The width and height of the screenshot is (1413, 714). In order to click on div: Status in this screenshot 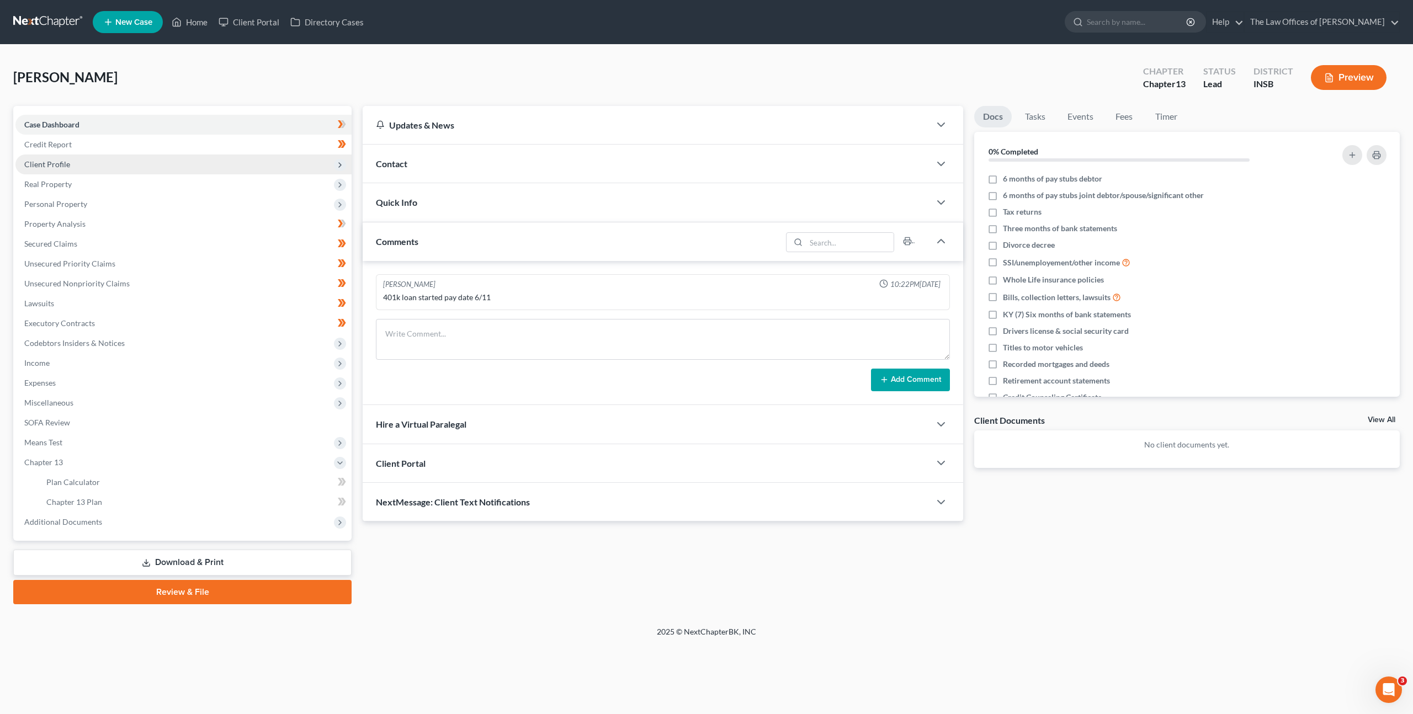, I will do `click(1219, 71)`.